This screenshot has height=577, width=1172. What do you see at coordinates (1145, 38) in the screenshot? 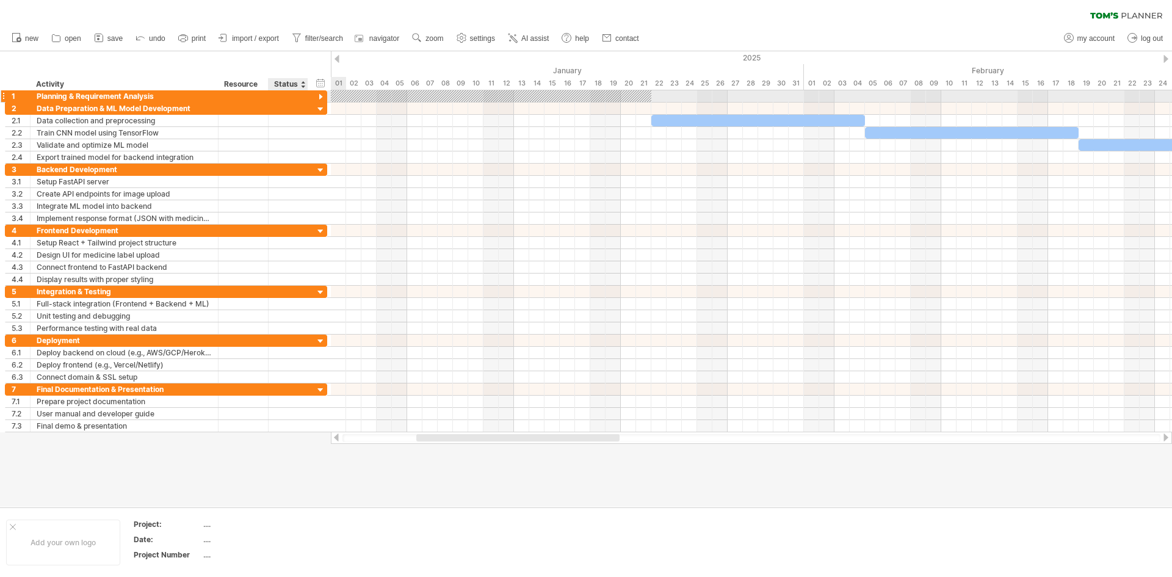
I see `a: log out` at bounding box center [1145, 38].